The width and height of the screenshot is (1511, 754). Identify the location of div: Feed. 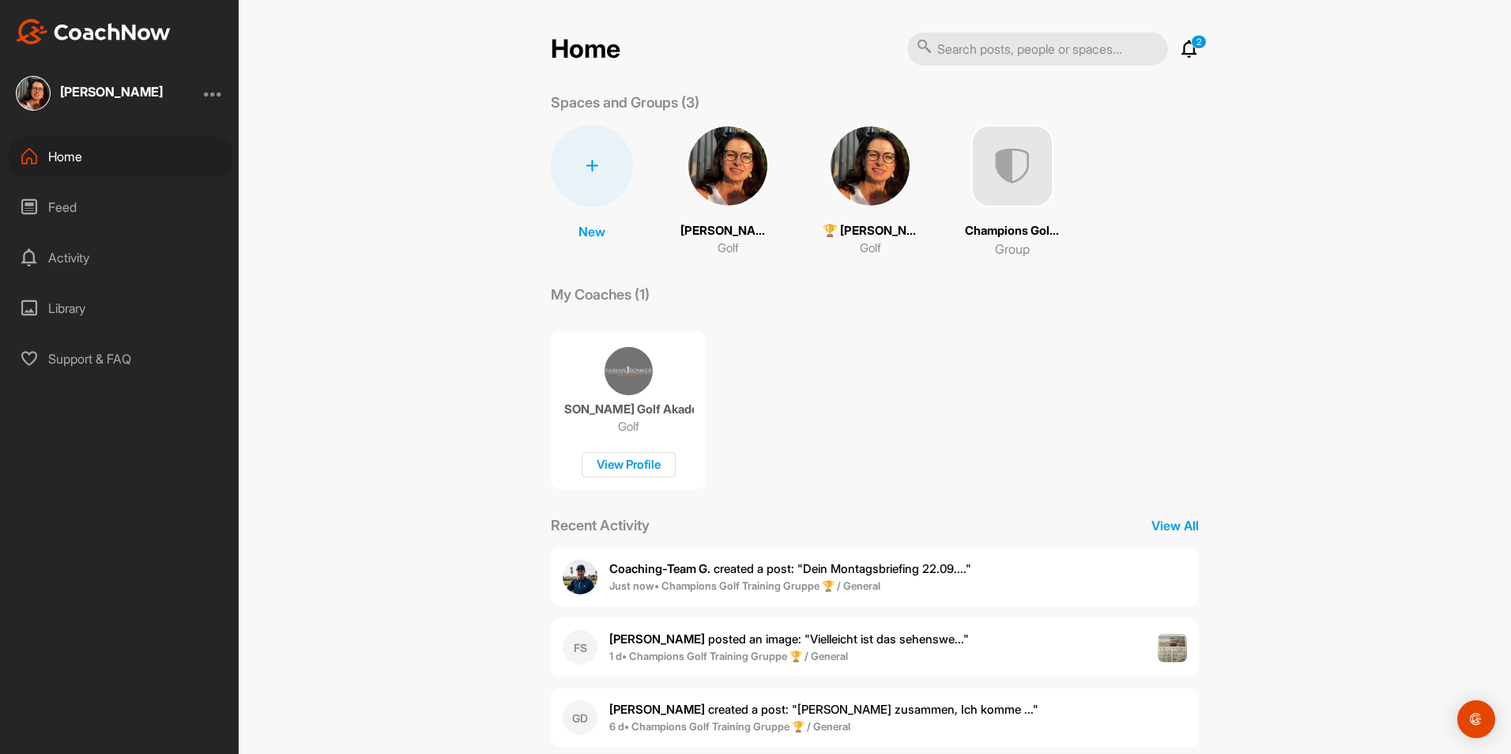
(120, 207).